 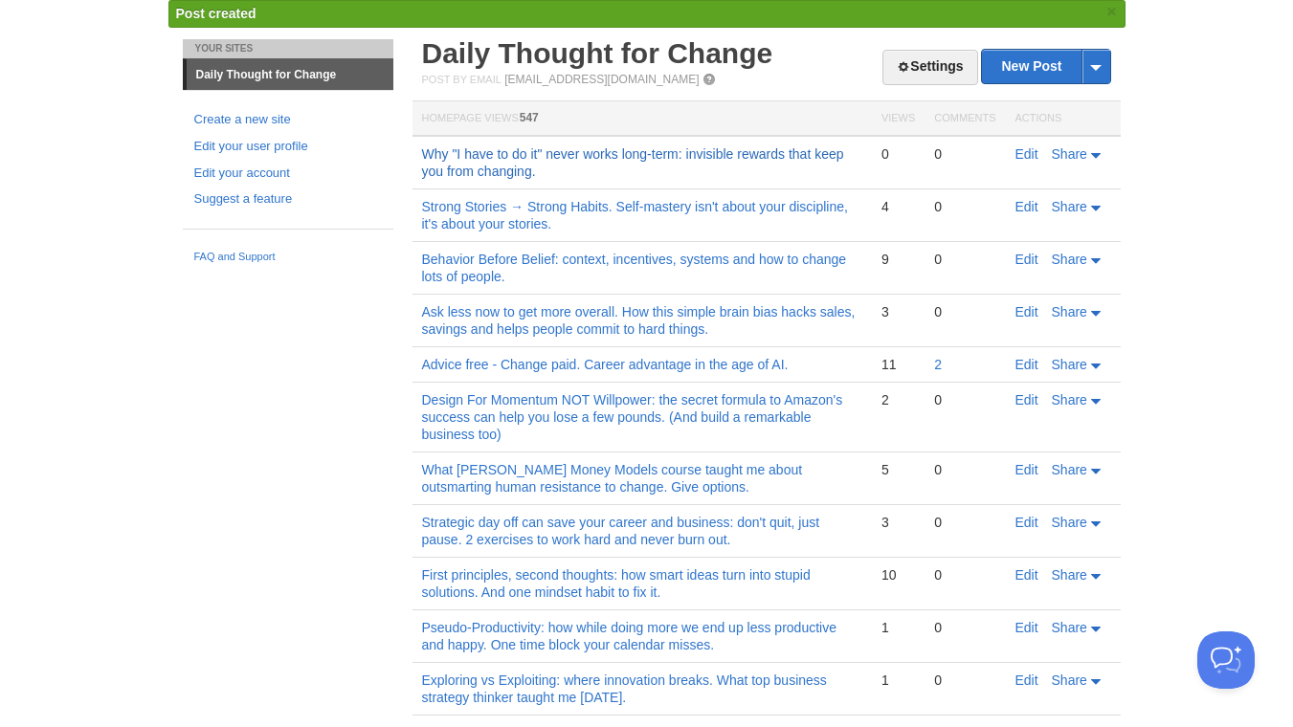 What do you see at coordinates (634, 215) in the screenshot?
I see `a: Strong Stories → Strong Habits. Self-mastery isn't about your discipline, it's about your stories.` at bounding box center [634, 215].